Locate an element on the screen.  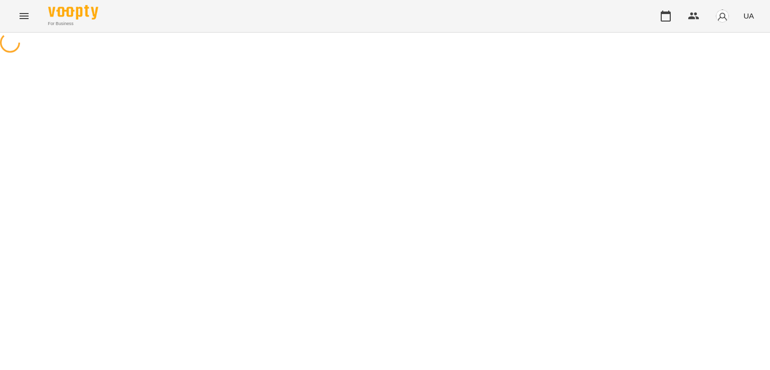
button: Menu is located at coordinates (24, 16).